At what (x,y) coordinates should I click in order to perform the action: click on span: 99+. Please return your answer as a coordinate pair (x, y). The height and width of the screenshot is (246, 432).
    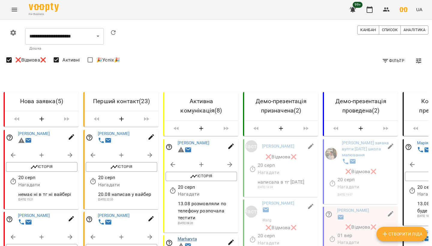
    Looking at the image, I should click on (358, 5).